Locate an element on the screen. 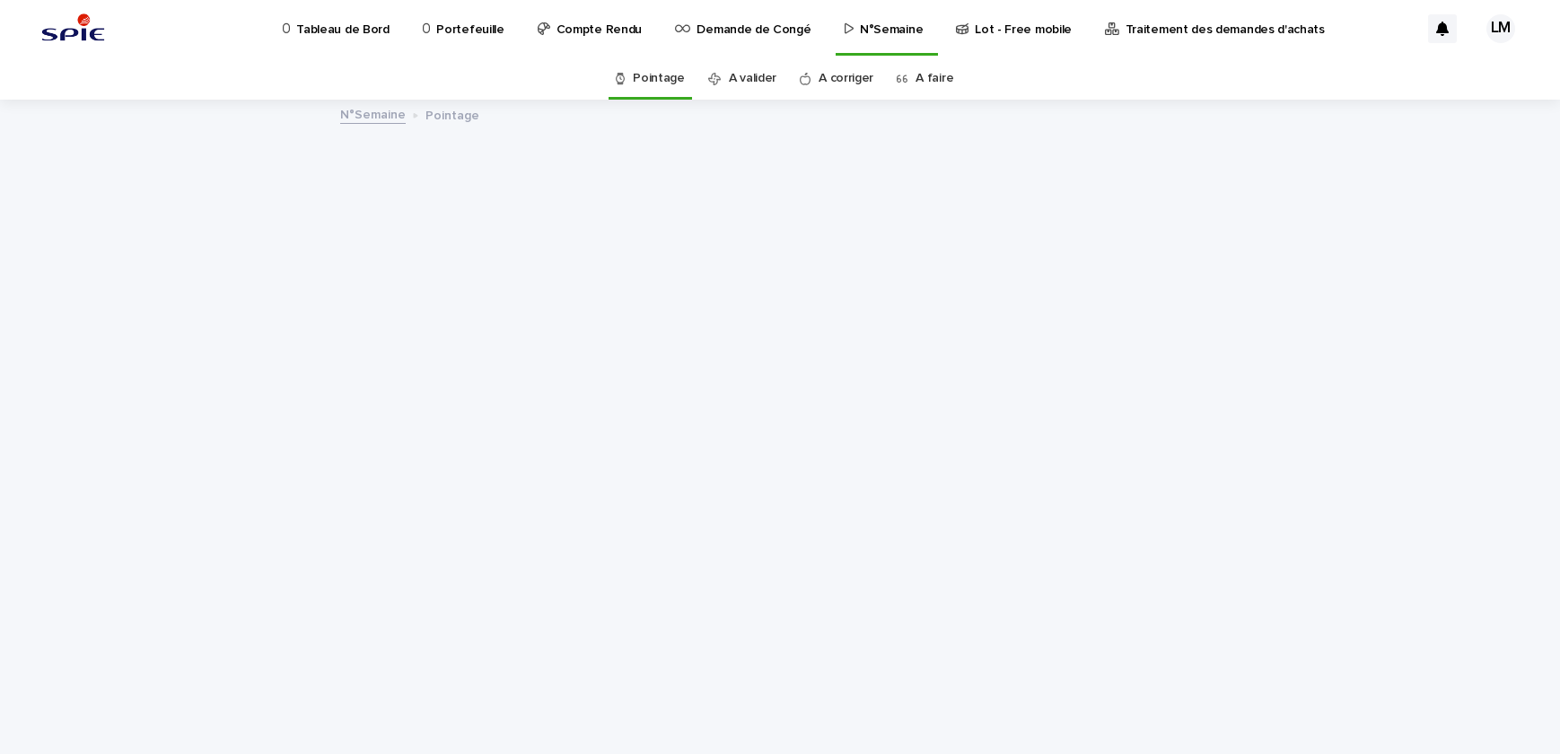 Image resolution: width=1560 pixels, height=754 pixels. a: A valider is located at coordinates (752, 78).